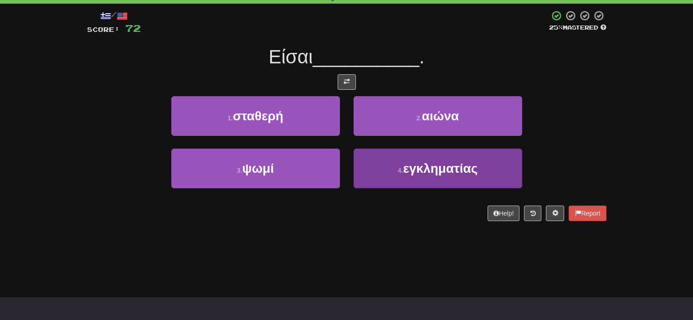 This screenshot has width=693, height=320. Describe the element at coordinates (533, 213) in the screenshot. I see `button: Round history (alt+y)` at that location.